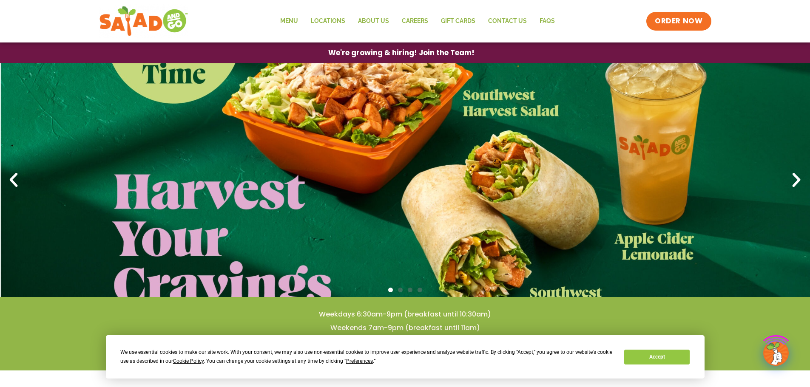  I want to click on div: We use essential cookies to make our site work. With your consent, we may also use non-essential ..., so click(367, 357).